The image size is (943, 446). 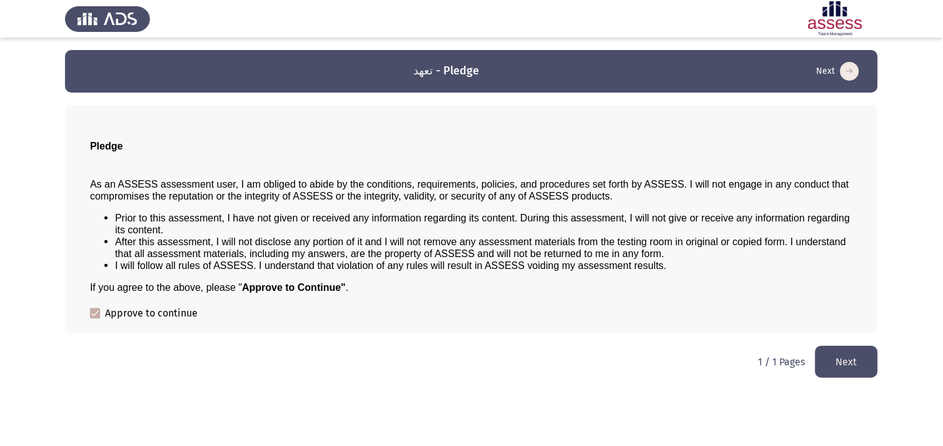 What do you see at coordinates (483, 224) in the screenshot?
I see `span: Prior to this assessment, I have not given or received any information regarding its content. Dur...` at bounding box center [483, 224].